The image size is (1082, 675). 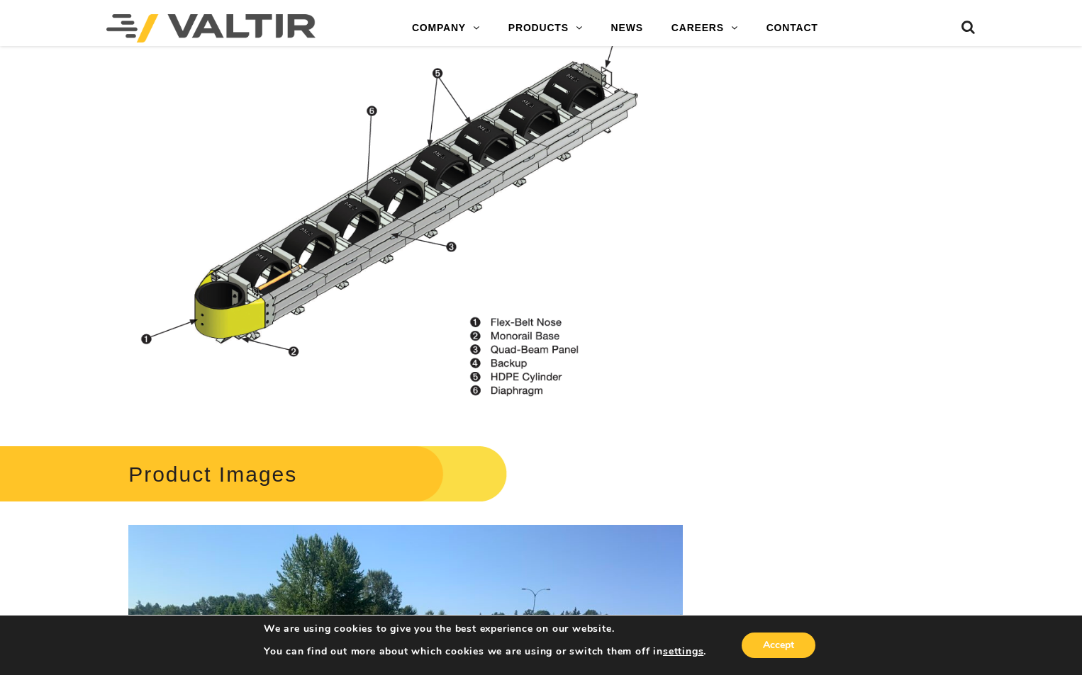 What do you see at coordinates (627, 28) in the screenshot?
I see `a: NEWS` at bounding box center [627, 28].